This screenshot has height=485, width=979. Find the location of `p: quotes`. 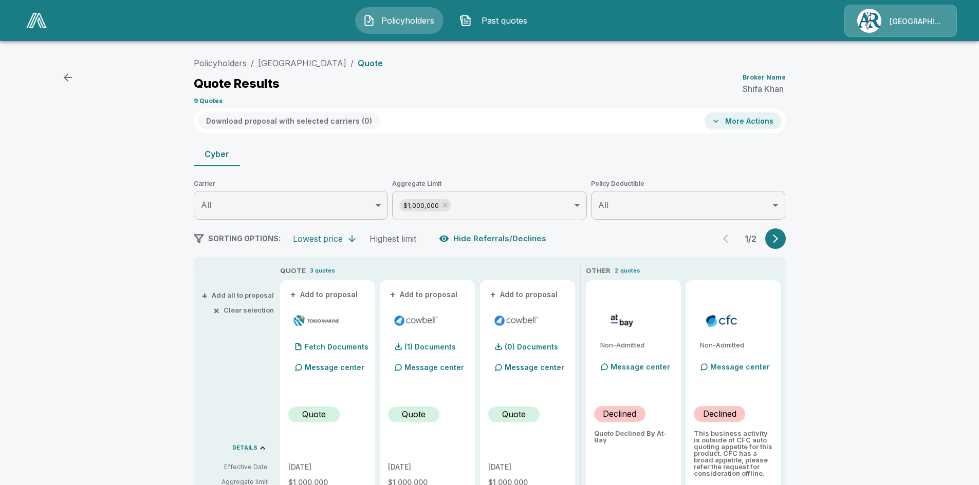

p: quotes is located at coordinates (630, 271).